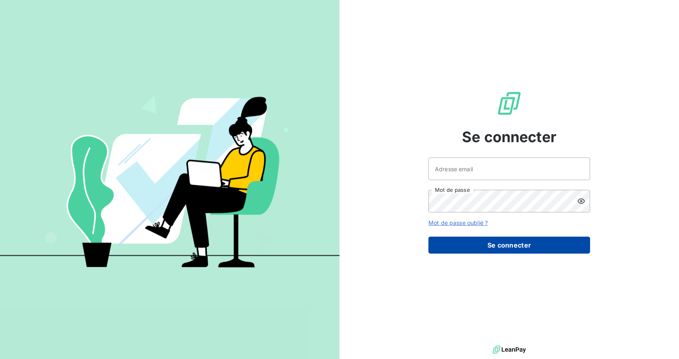 The image size is (679, 359). I want to click on span: Se connecter, so click(509, 137).